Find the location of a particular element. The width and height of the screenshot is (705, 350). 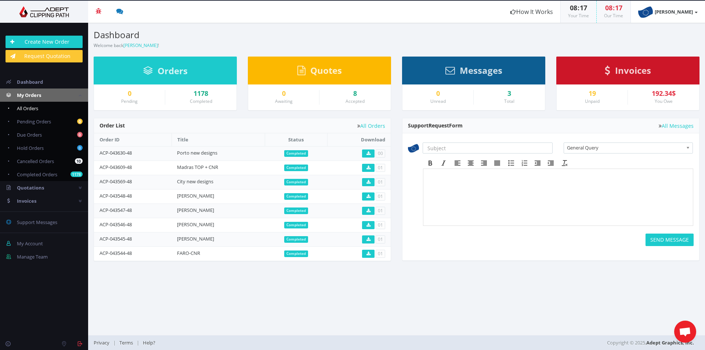

small: Awaiting is located at coordinates (284, 101).